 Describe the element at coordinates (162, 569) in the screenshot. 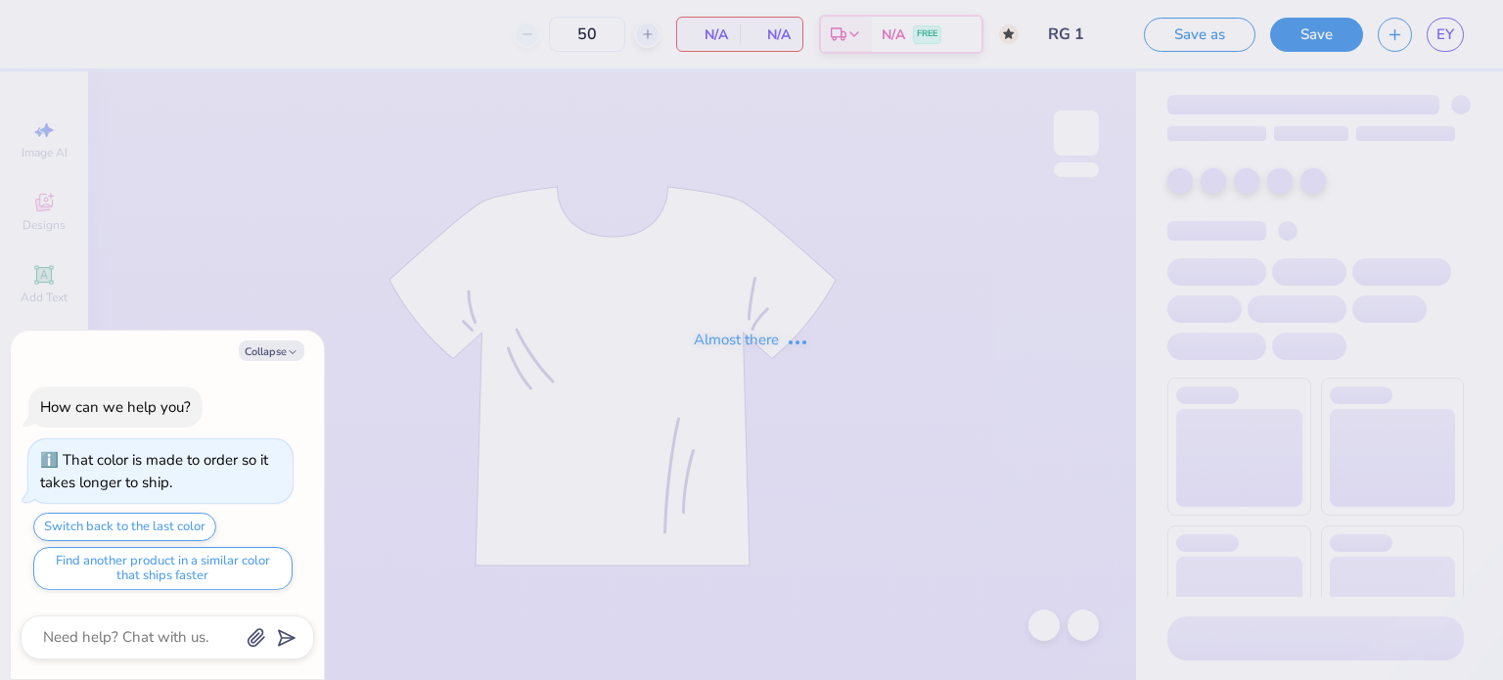

I see `button: Find another product in a similar color that ships faster` at that location.